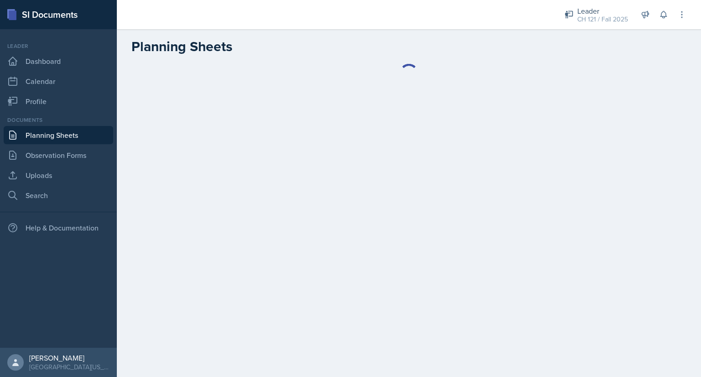  Describe the element at coordinates (58, 135) in the screenshot. I see `a: Planning Sheets` at that location.